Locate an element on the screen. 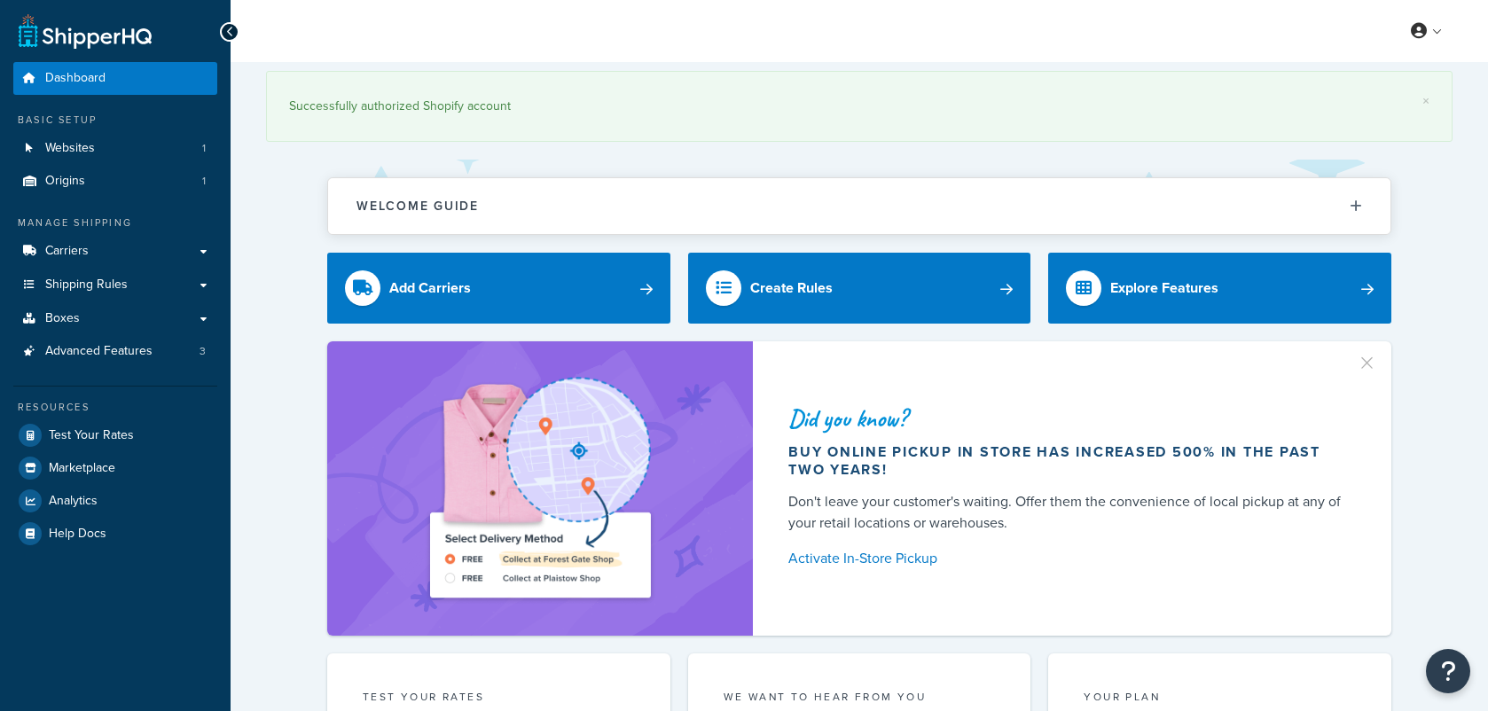 This screenshot has width=1488, height=711. a: Create Rules is located at coordinates (859, 288).